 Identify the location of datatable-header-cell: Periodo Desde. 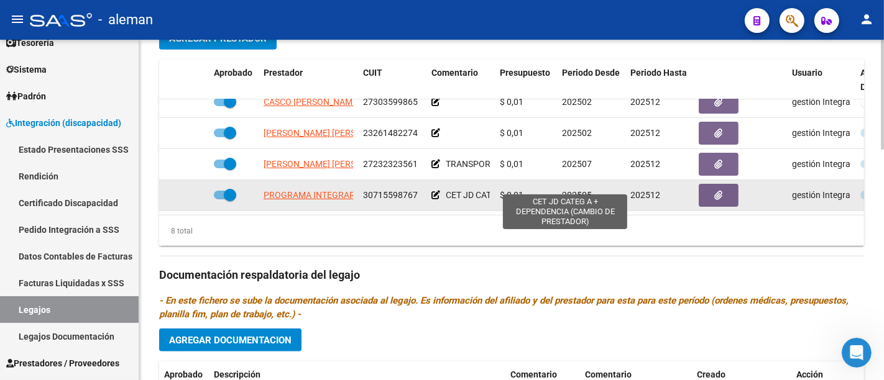
(591, 80).